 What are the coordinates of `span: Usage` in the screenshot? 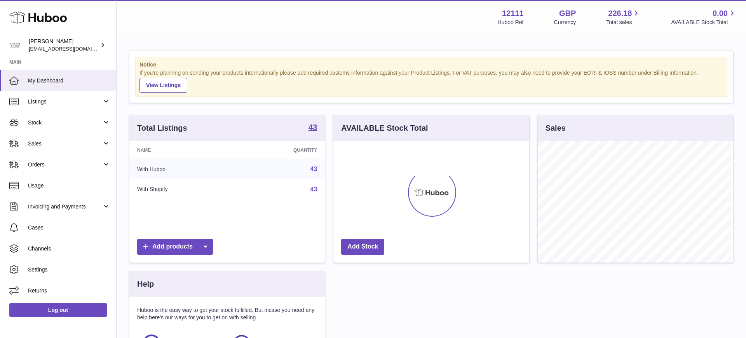 It's located at (69, 185).